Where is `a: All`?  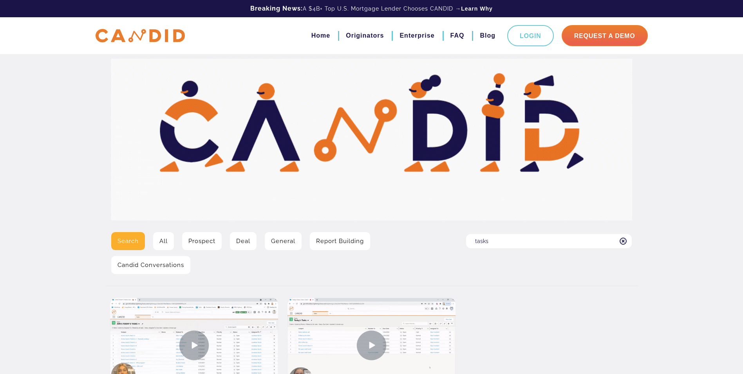 a: All is located at coordinates (163, 241).